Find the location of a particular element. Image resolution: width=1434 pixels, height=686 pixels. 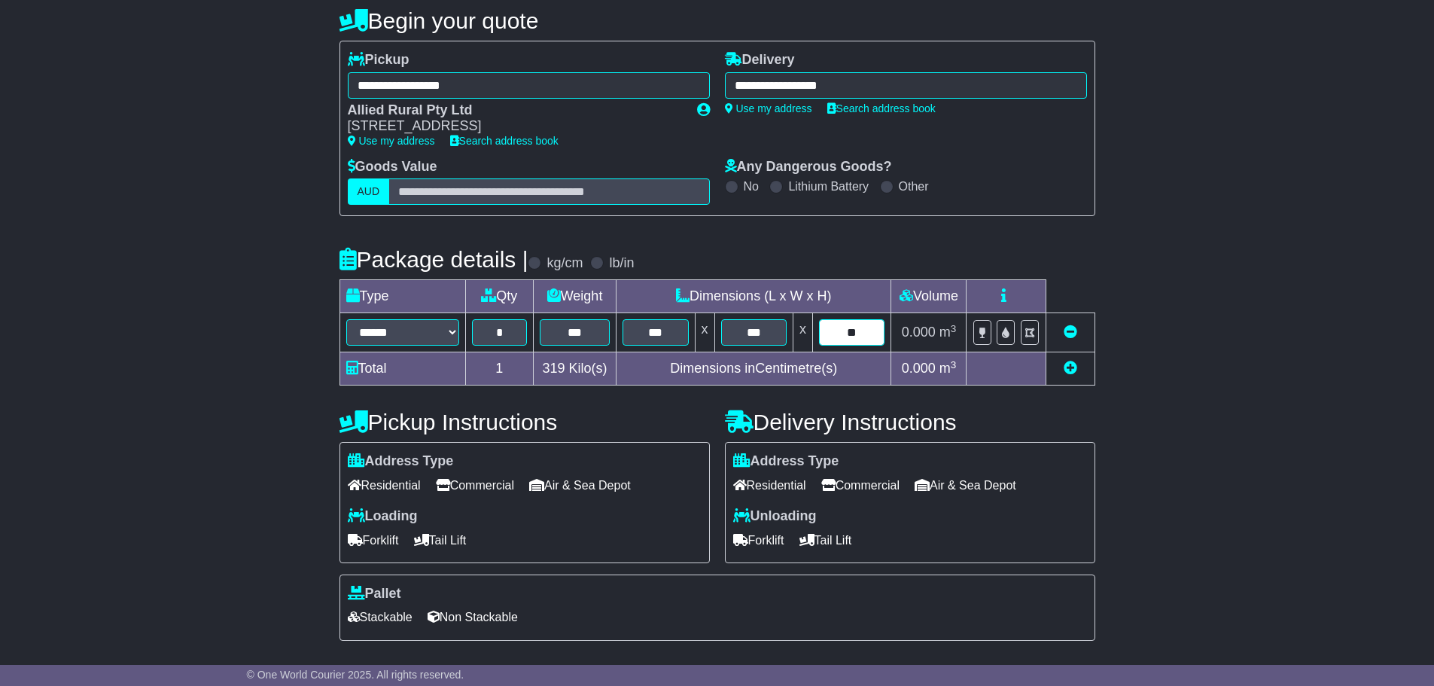

label: Lithium Battery is located at coordinates (828, 186).